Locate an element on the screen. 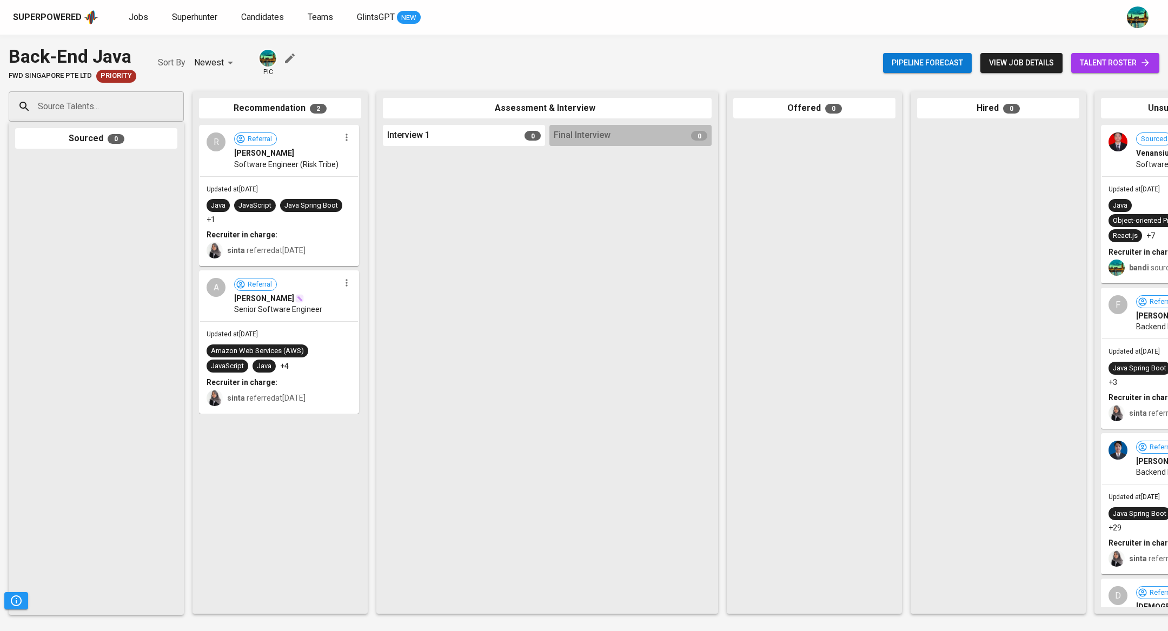 The image size is (1168, 631). div: Back-End Java is located at coordinates (72, 56).